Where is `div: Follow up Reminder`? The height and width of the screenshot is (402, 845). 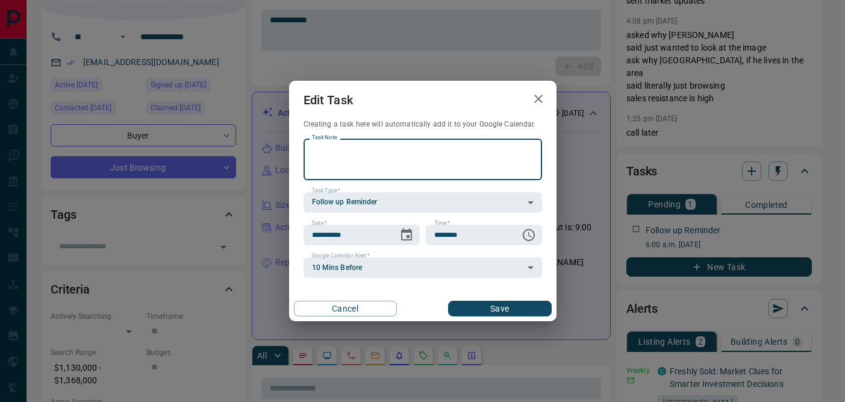
div: Follow up Reminder is located at coordinates (423, 202).